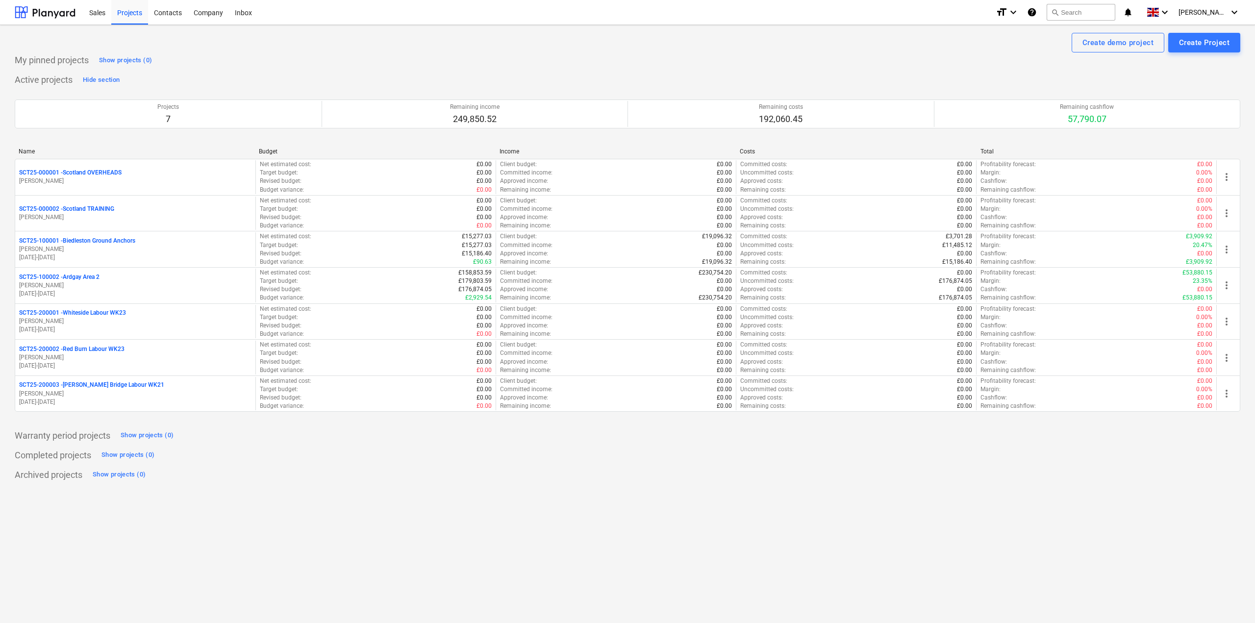 Image resolution: width=1255 pixels, height=623 pixels. What do you see at coordinates (1055, 12) in the screenshot?
I see `span: search` at bounding box center [1055, 12].